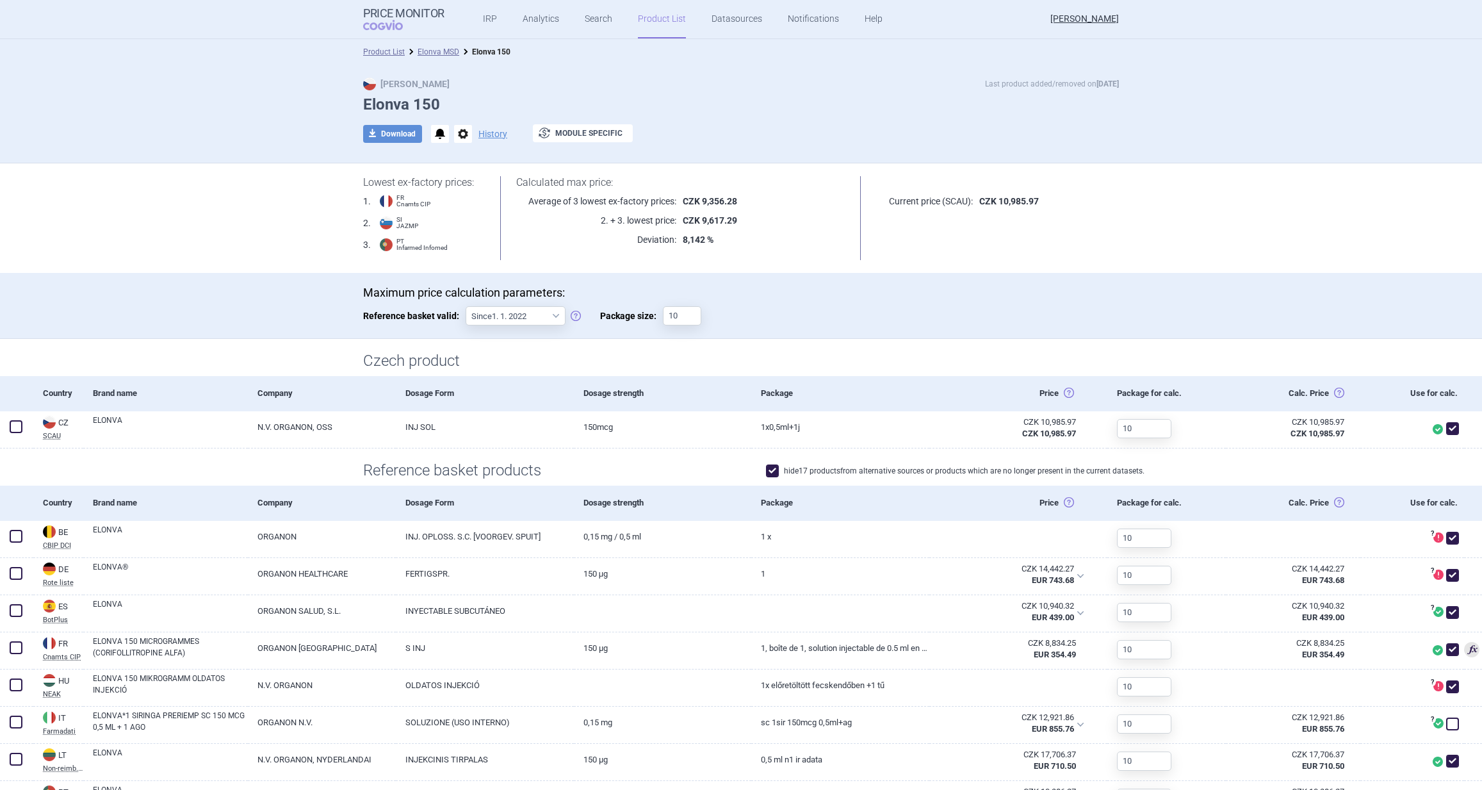 The height and width of the screenshot is (790, 1482). Describe the element at coordinates (393, 134) in the screenshot. I see `button: Download` at that location.